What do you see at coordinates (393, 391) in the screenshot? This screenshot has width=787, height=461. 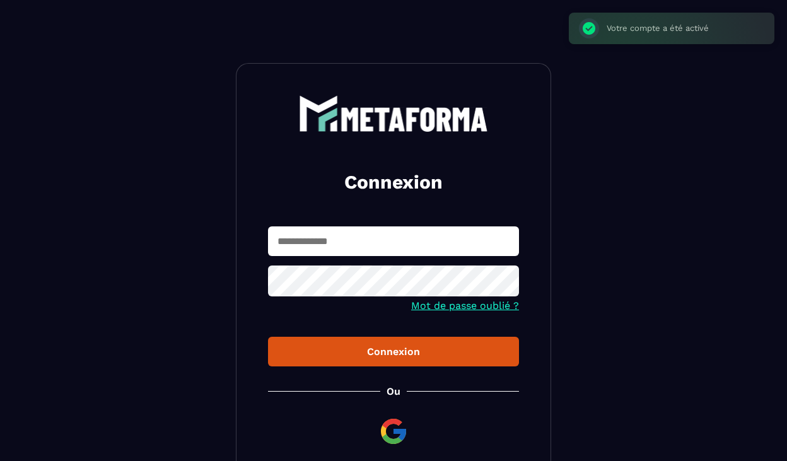 I see `p: Ou` at bounding box center [393, 391].